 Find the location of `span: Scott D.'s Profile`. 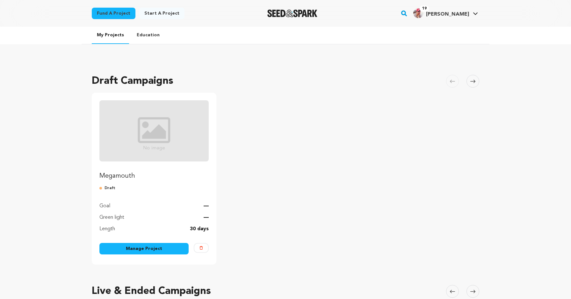

span: Scott D.'s Profile is located at coordinates (445, 13).